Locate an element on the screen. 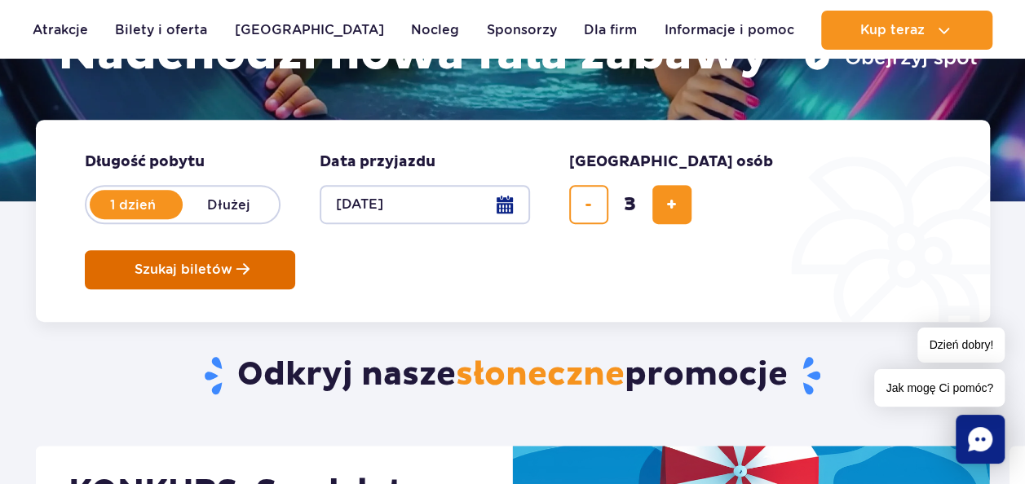 This screenshot has height=484, width=1025. span: Jak mogę Ci pomóc? is located at coordinates (939, 388).